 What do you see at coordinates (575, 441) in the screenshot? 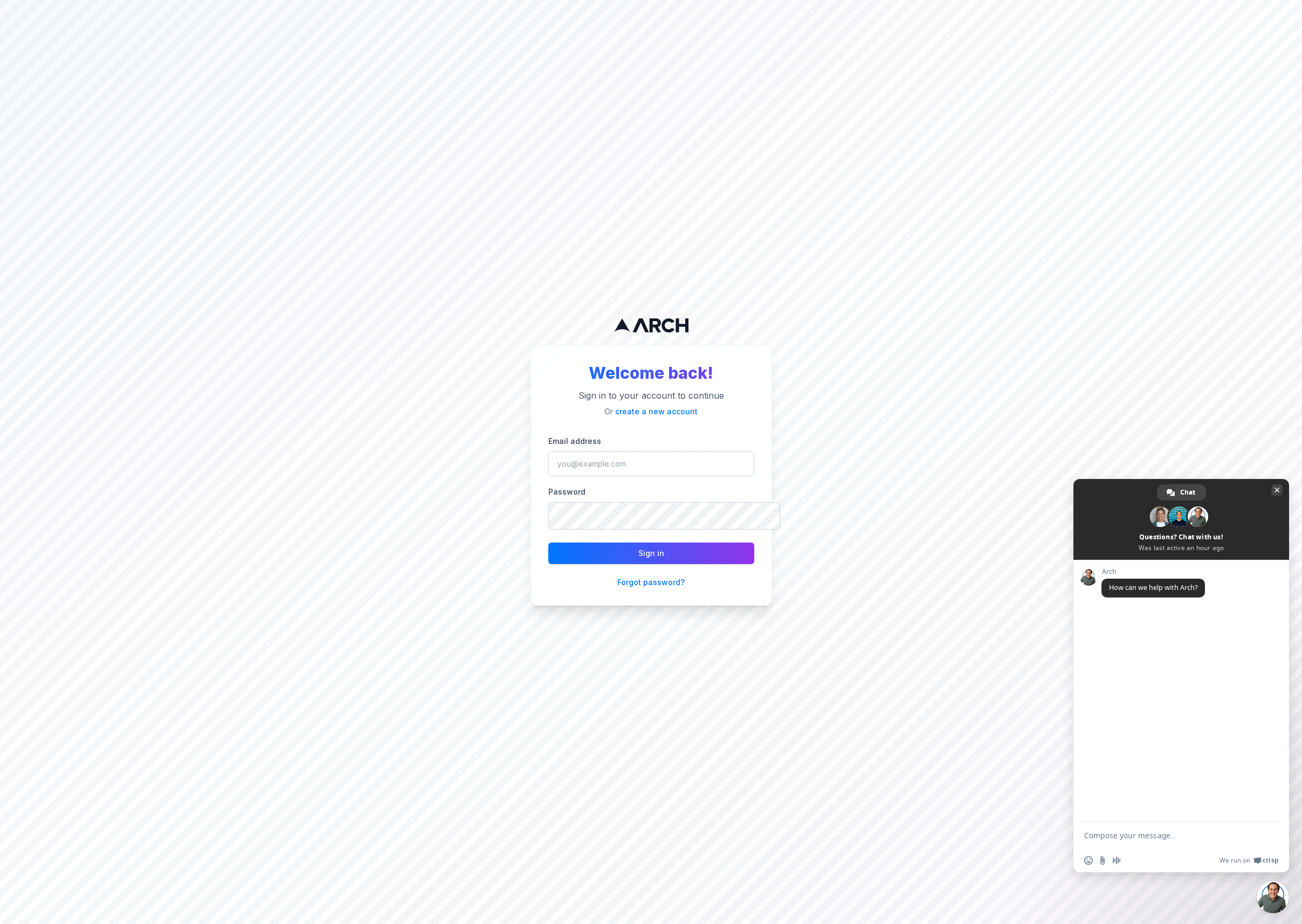
I see `label: Email address` at bounding box center [575, 441].